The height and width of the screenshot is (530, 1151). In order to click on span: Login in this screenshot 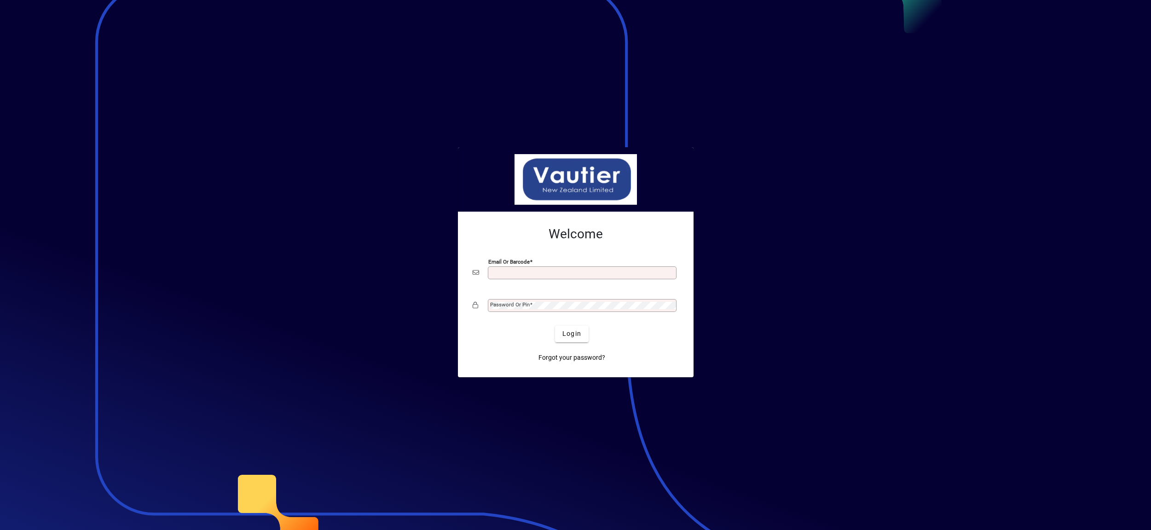, I will do `click(572, 334)`.